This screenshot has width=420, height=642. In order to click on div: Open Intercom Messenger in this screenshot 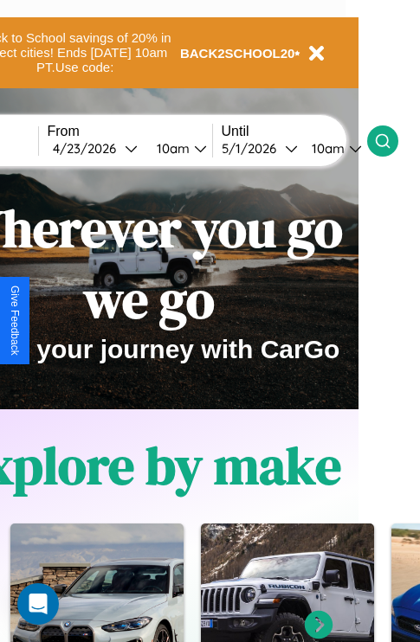, I will do `click(38, 604)`.